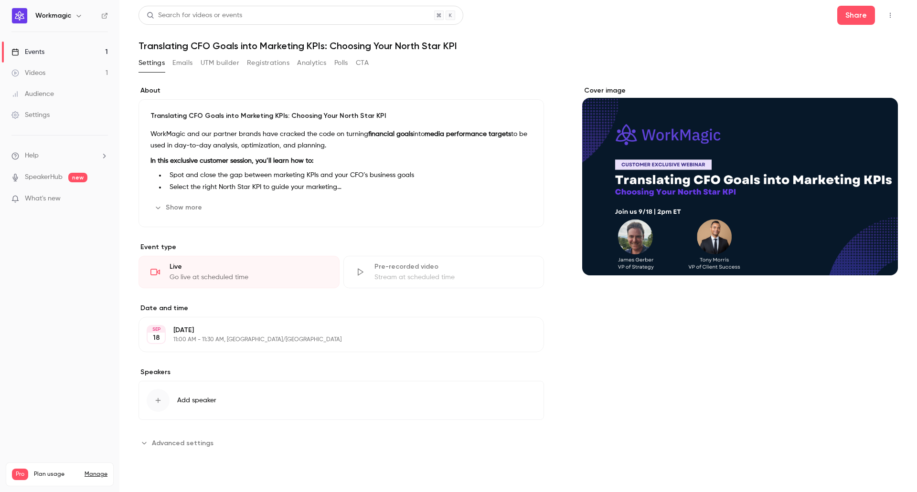  What do you see at coordinates (42, 199) in the screenshot?
I see `span: What's new` at bounding box center [42, 199].